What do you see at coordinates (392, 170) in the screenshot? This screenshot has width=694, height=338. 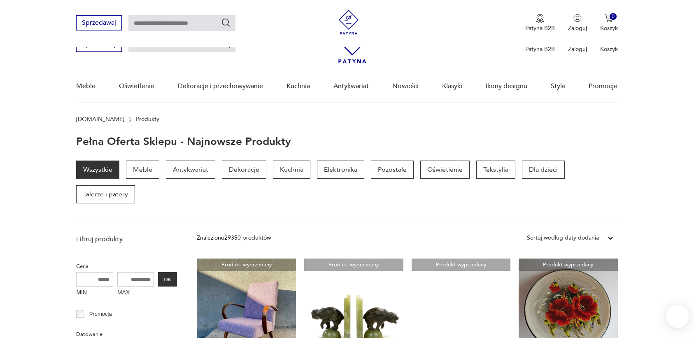 I see `a: Pozostałe` at bounding box center [392, 170].